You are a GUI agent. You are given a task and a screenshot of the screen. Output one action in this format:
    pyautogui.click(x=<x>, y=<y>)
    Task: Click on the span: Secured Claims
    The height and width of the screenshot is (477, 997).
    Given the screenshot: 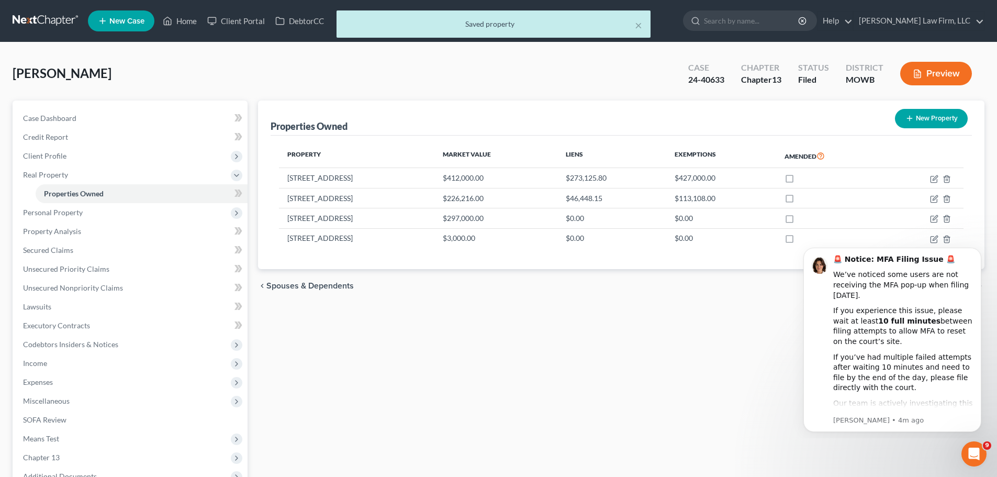 What is the action you would take?
    pyautogui.click(x=48, y=250)
    